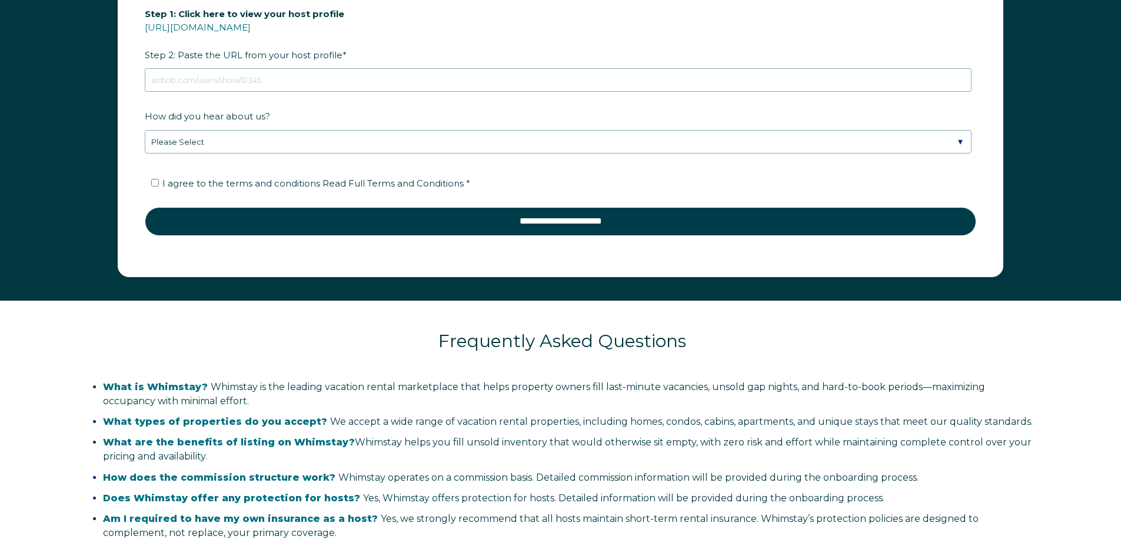 Image resolution: width=1121 pixels, height=546 pixels. Describe the element at coordinates (393, 183) in the screenshot. I see `a: Read Full Terms and Conditions` at that location.